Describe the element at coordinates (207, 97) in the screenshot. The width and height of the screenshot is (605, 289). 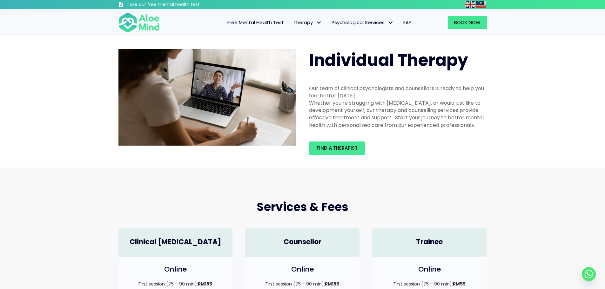
I see `img: Therapy online individual` at that location.